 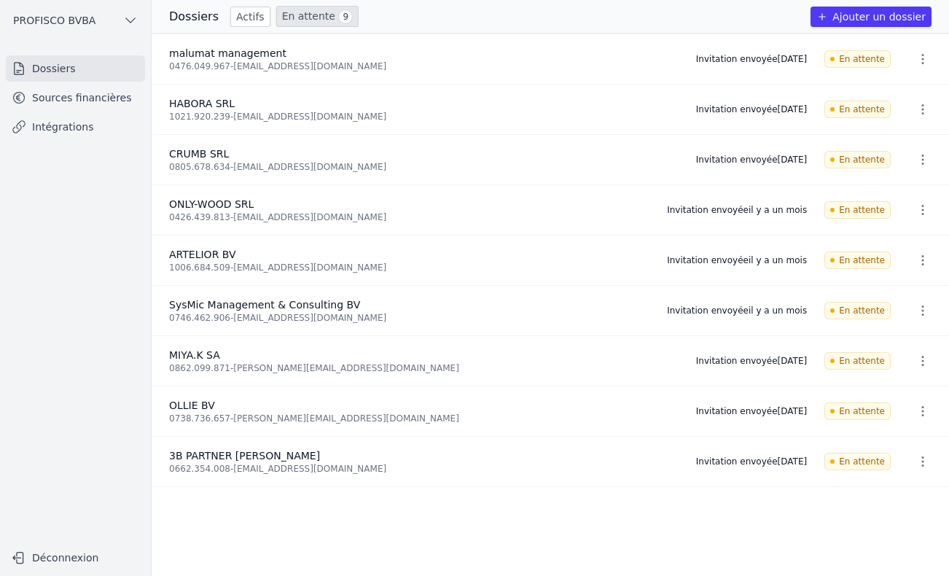 I want to click on span: 9, so click(x=346, y=17).